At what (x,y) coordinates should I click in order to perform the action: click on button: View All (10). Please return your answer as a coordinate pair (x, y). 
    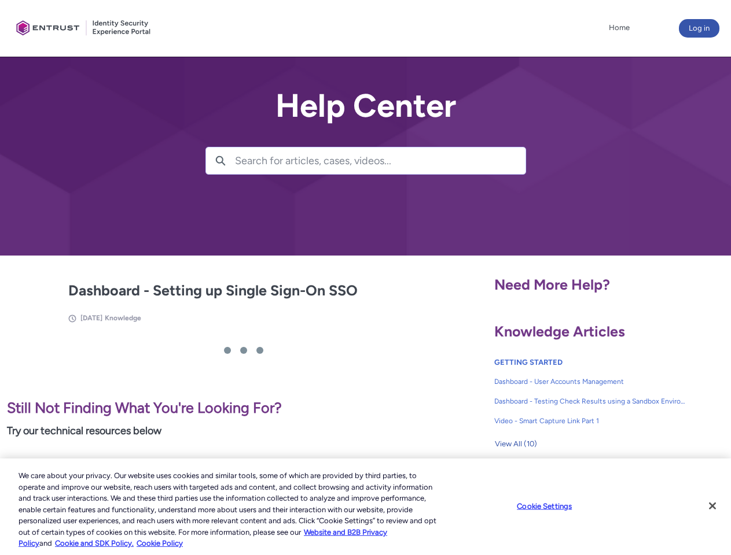
    Looking at the image, I should click on (515, 444).